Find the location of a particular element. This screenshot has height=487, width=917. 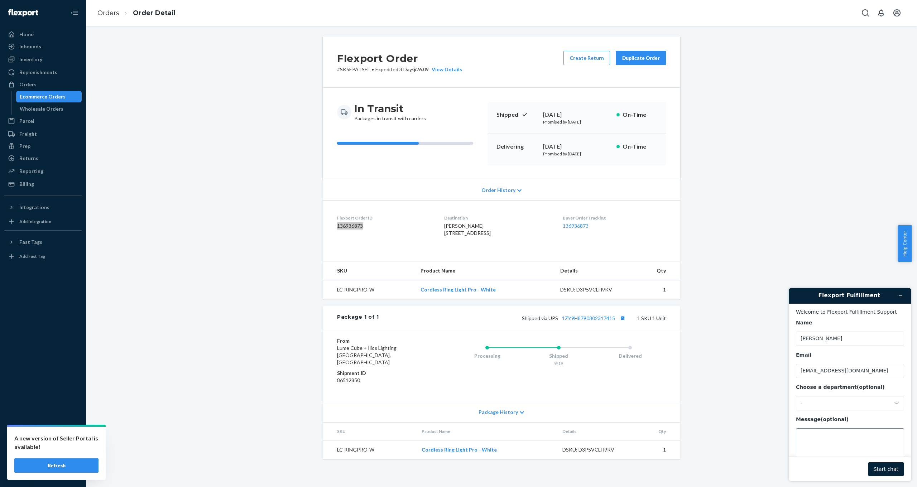

div: 9/19 is located at coordinates (559, 363).